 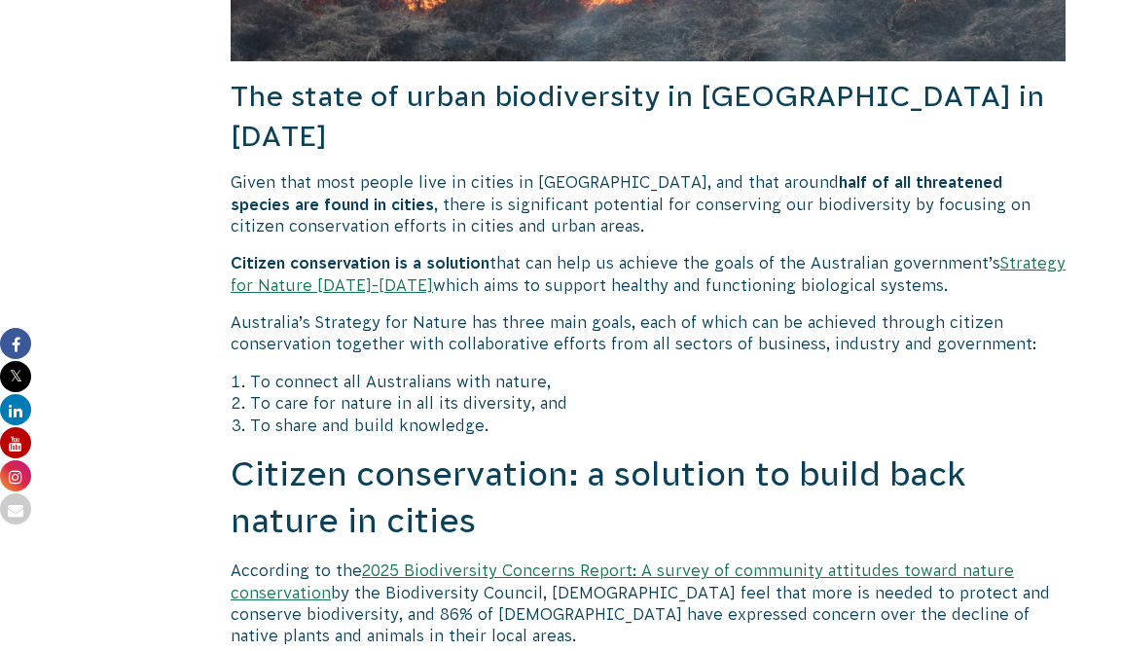 I want to click on h2: Citizen conservation: a solution to build back nature in cities, so click(x=648, y=497).